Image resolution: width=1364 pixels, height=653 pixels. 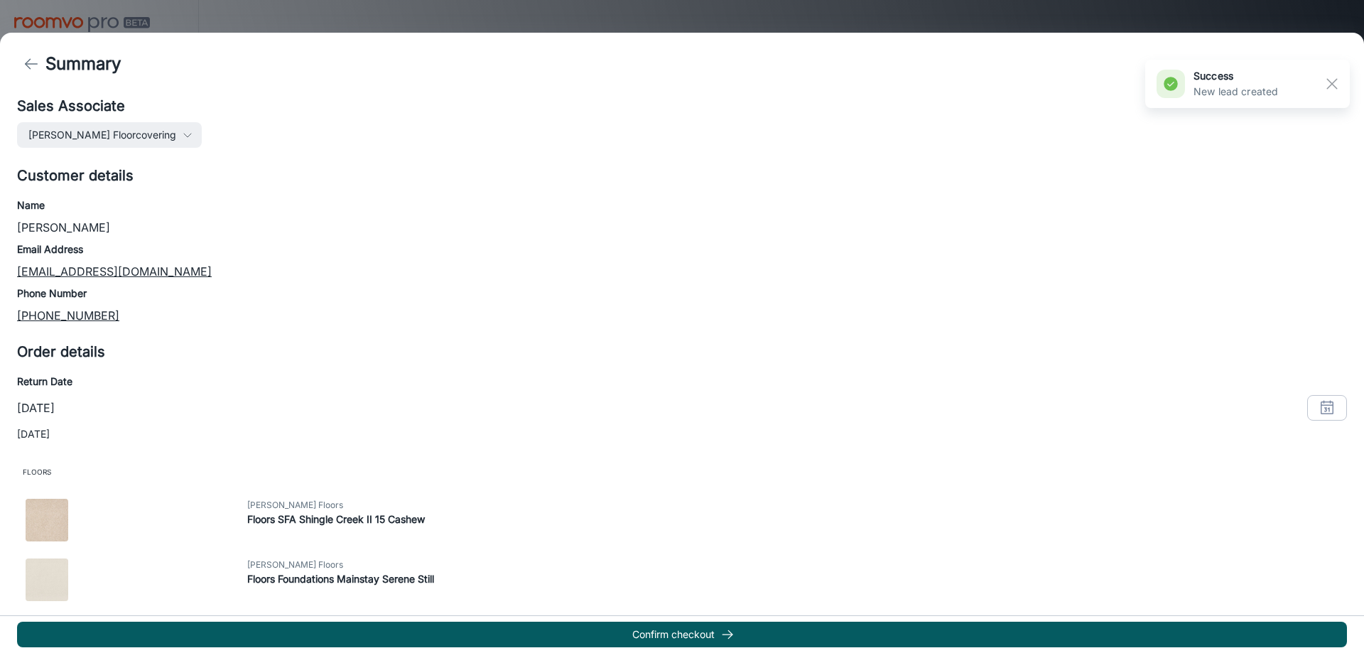 I want to click on p: New lead created, so click(x=1235, y=92).